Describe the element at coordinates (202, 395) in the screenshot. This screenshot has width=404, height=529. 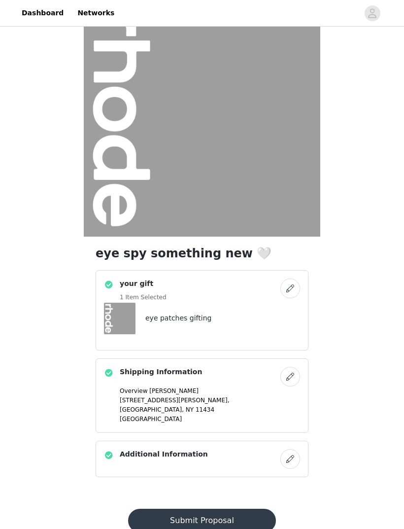
I see `div: Shipping Information` at that location.